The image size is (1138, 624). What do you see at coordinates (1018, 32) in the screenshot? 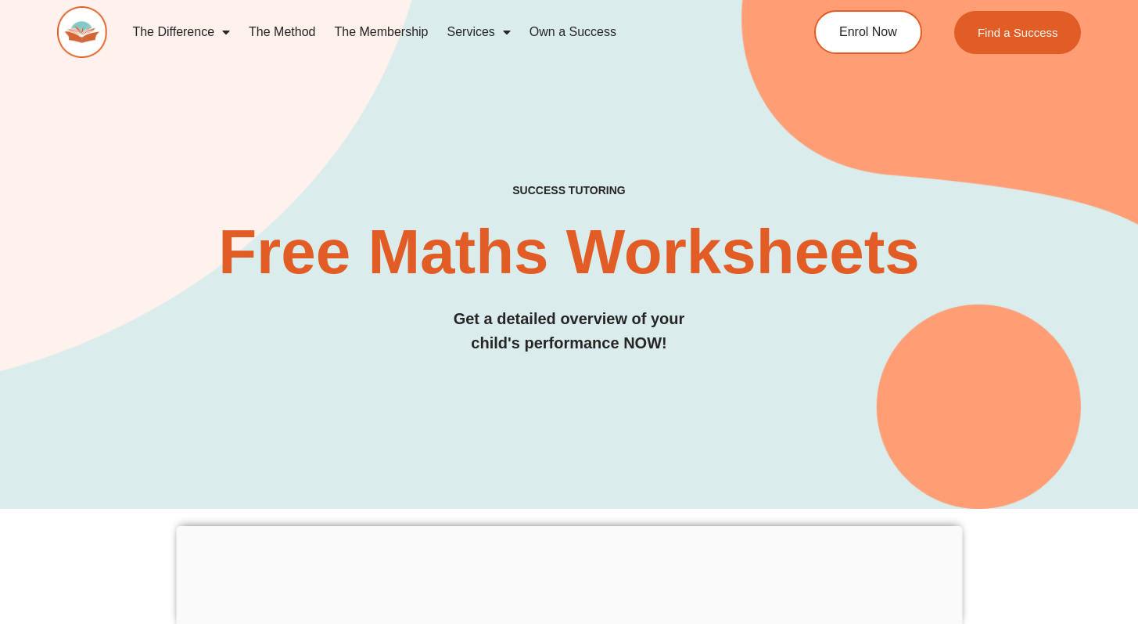
I see `a: Find a Success` at bounding box center [1018, 32].